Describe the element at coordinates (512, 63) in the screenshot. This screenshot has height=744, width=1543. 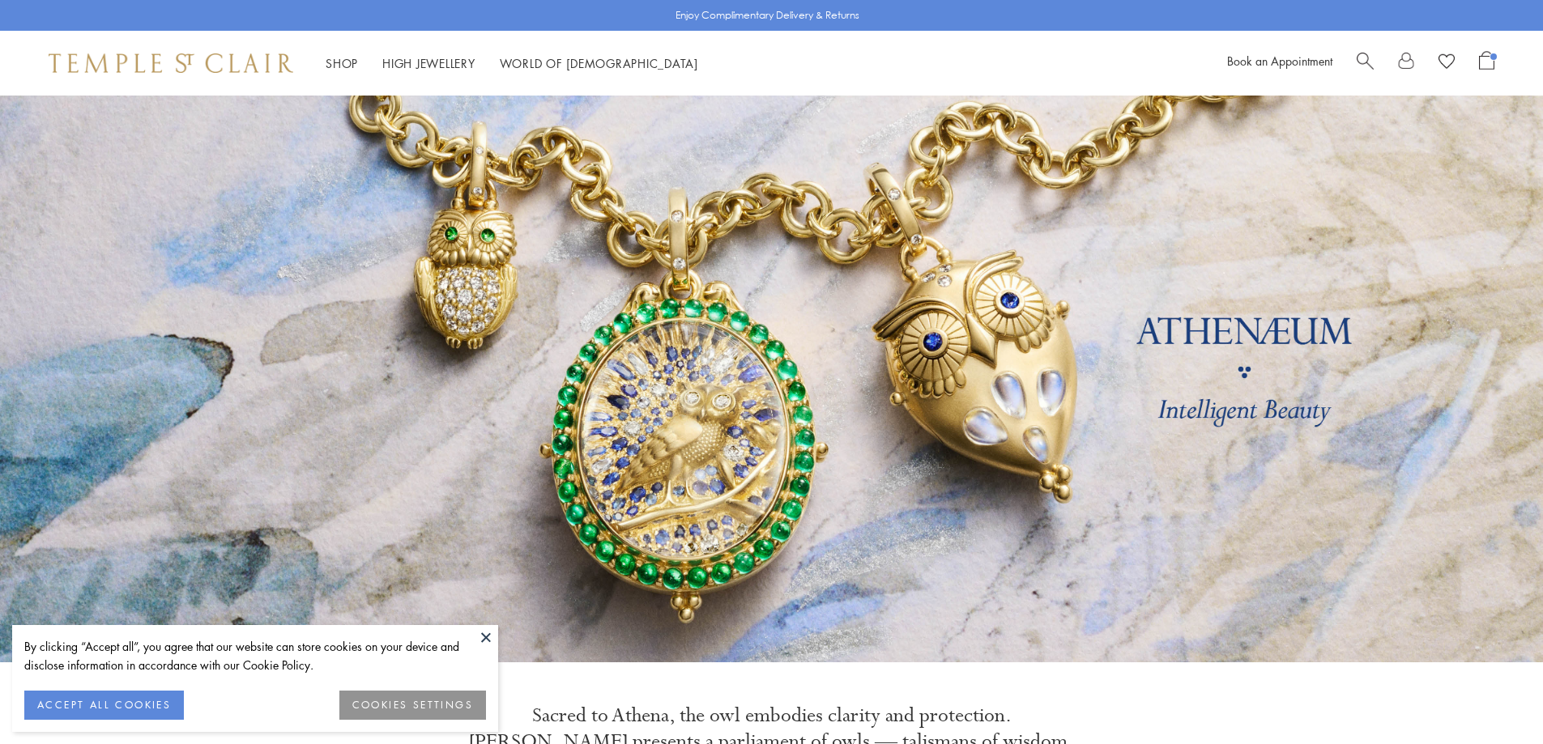
I see `nav: Main navigation` at that location.